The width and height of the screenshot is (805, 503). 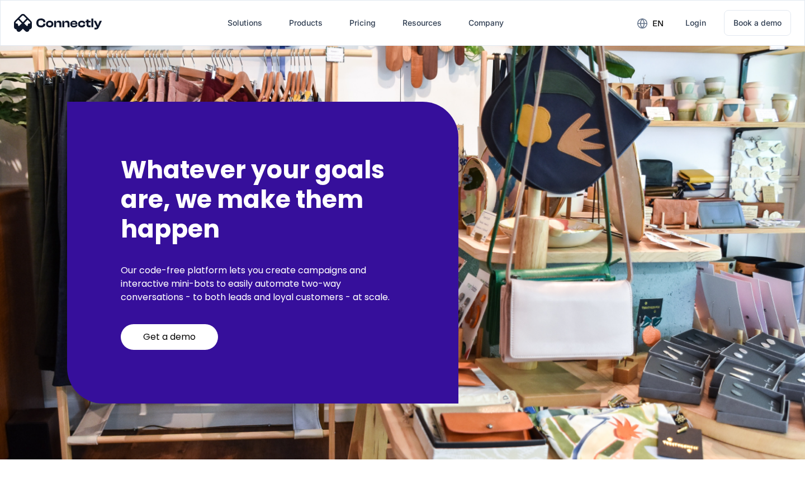 What do you see at coordinates (169, 337) in the screenshot?
I see `div: Get a demo` at bounding box center [169, 337].